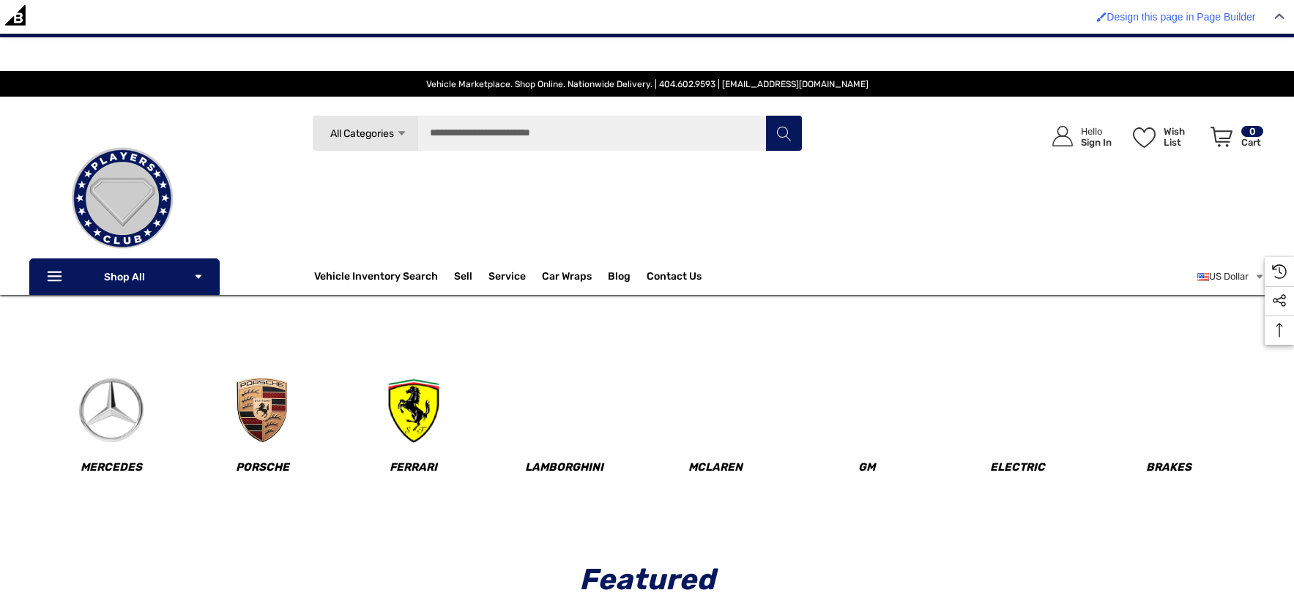  I want to click on a: Image Device McLaren, so click(716, 449).